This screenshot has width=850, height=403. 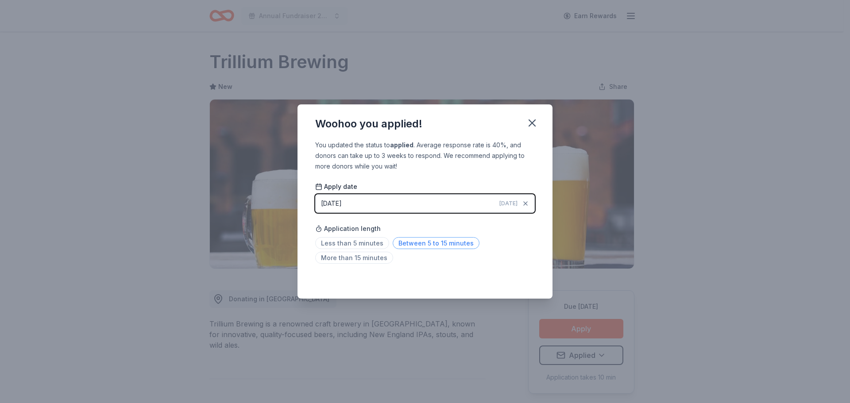 What do you see at coordinates (348, 229) in the screenshot?
I see `span: Application length` at bounding box center [348, 229].